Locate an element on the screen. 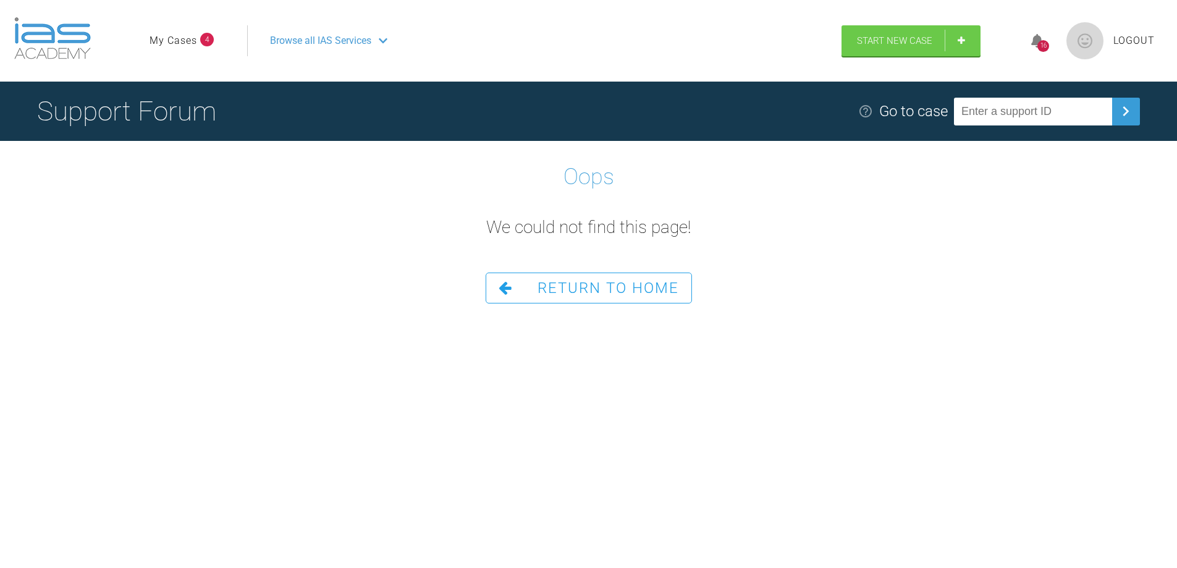 The image size is (1177, 568). img: logo-light.3e3ef733.png is located at coordinates (53, 38).